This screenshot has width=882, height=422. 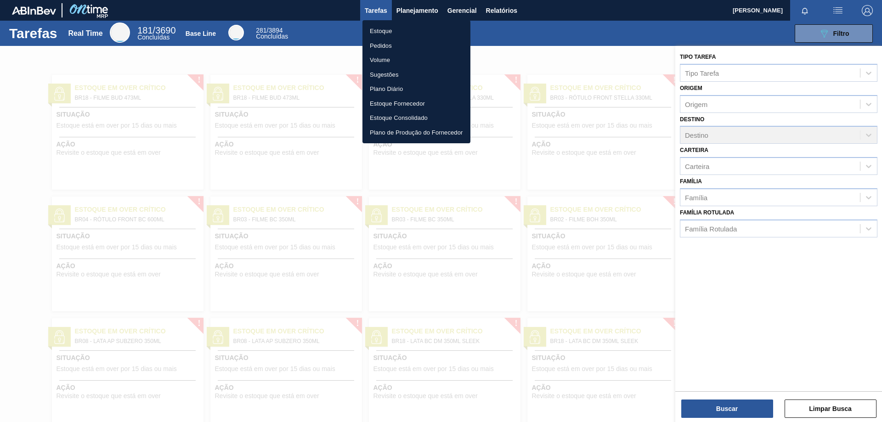 I want to click on a: Plano de Produção do Fornecedor, so click(x=416, y=133).